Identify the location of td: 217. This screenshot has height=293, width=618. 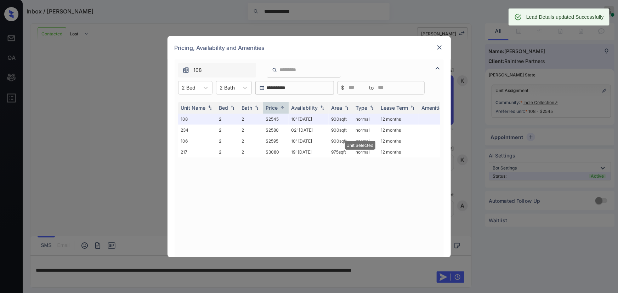
(197, 152).